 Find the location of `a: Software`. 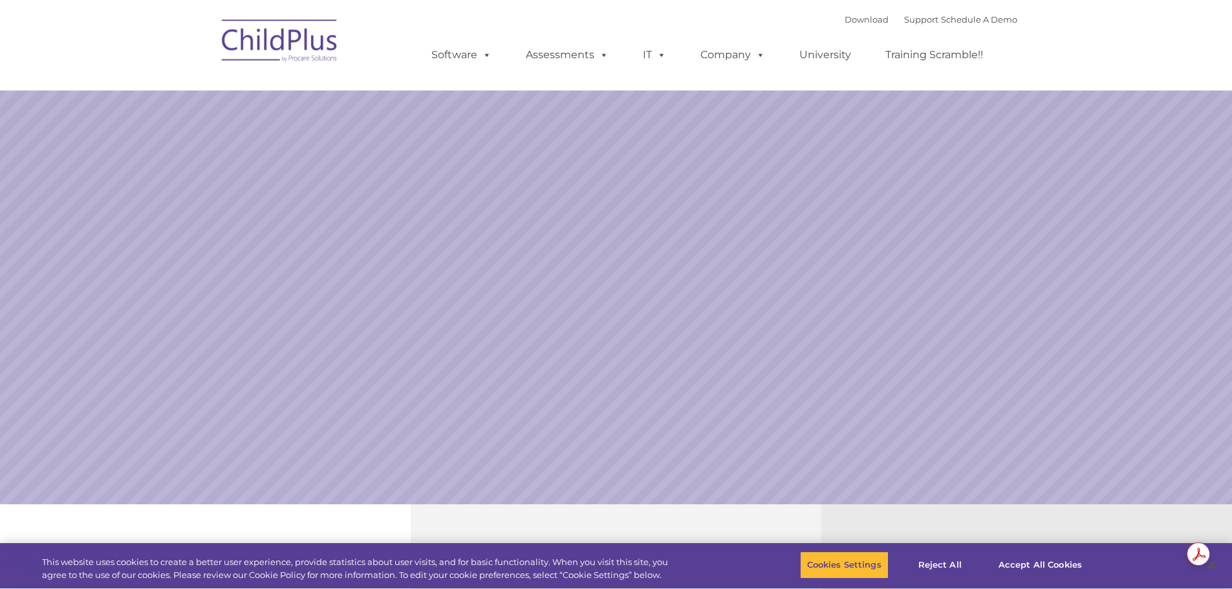

a: Software is located at coordinates (461, 55).